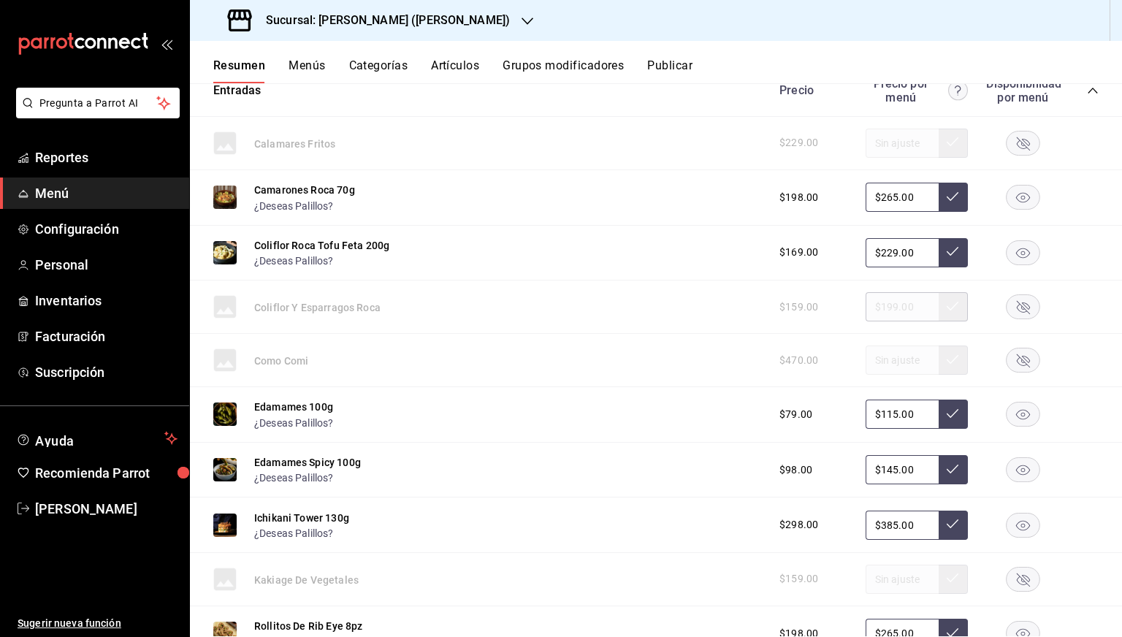  Describe the element at coordinates (812, 90) in the screenshot. I see `div: Precio` at that location.